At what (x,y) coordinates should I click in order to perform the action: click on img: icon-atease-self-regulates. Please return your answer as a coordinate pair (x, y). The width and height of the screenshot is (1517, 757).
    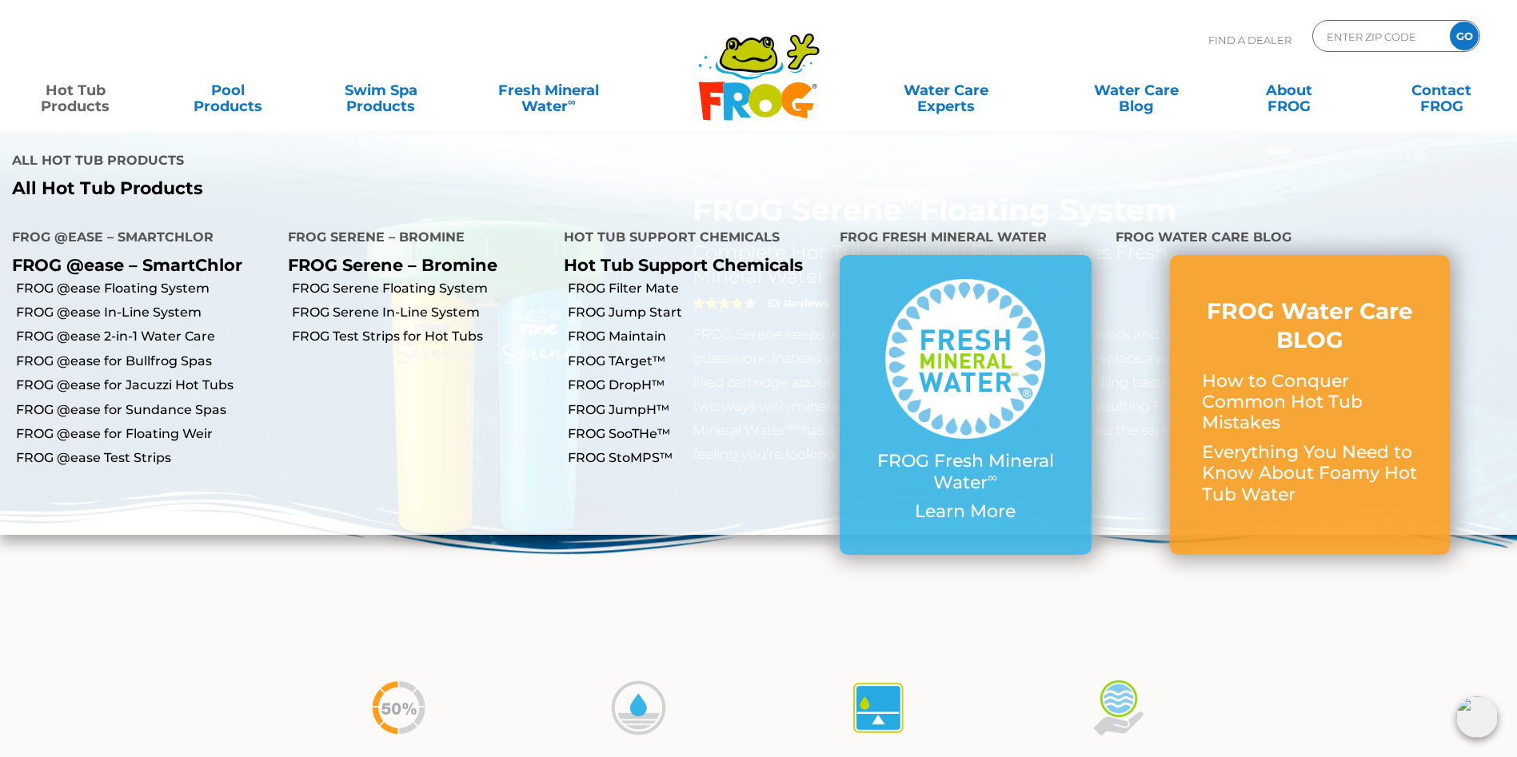
    Looking at the image, I should click on (878, 708).